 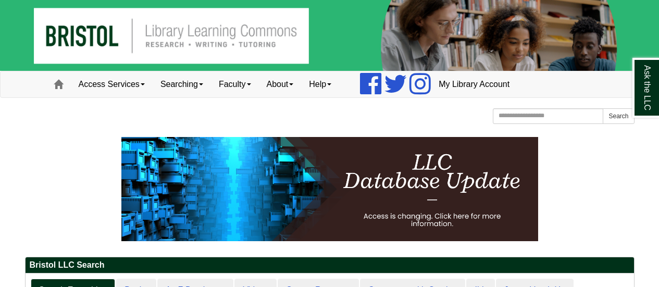 What do you see at coordinates (330, 189) in the screenshot?
I see `img: HTML tutorial` at bounding box center [330, 189].